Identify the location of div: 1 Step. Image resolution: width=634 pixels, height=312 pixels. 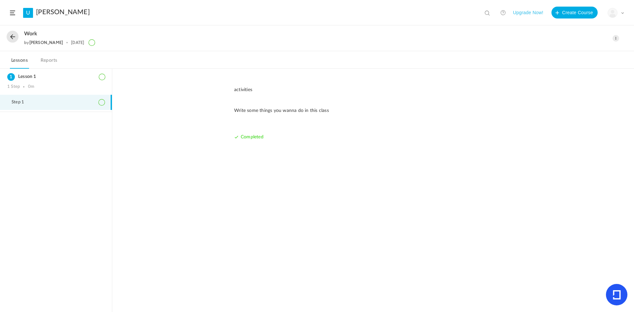
(14, 87).